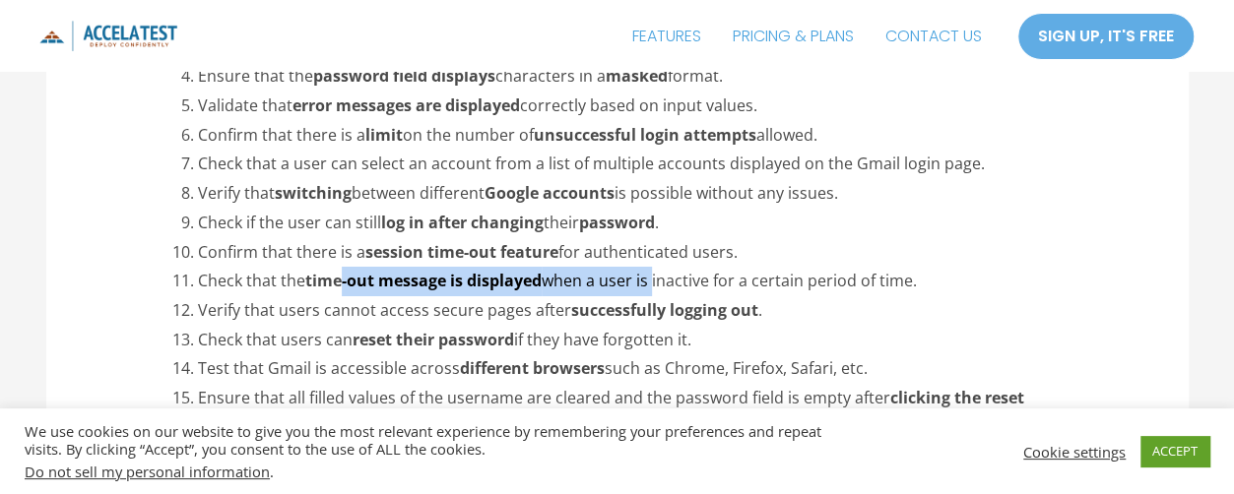 This screenshot has width=1234, height=494. I want to click on strong: session time-out feature, so click(462, 252).